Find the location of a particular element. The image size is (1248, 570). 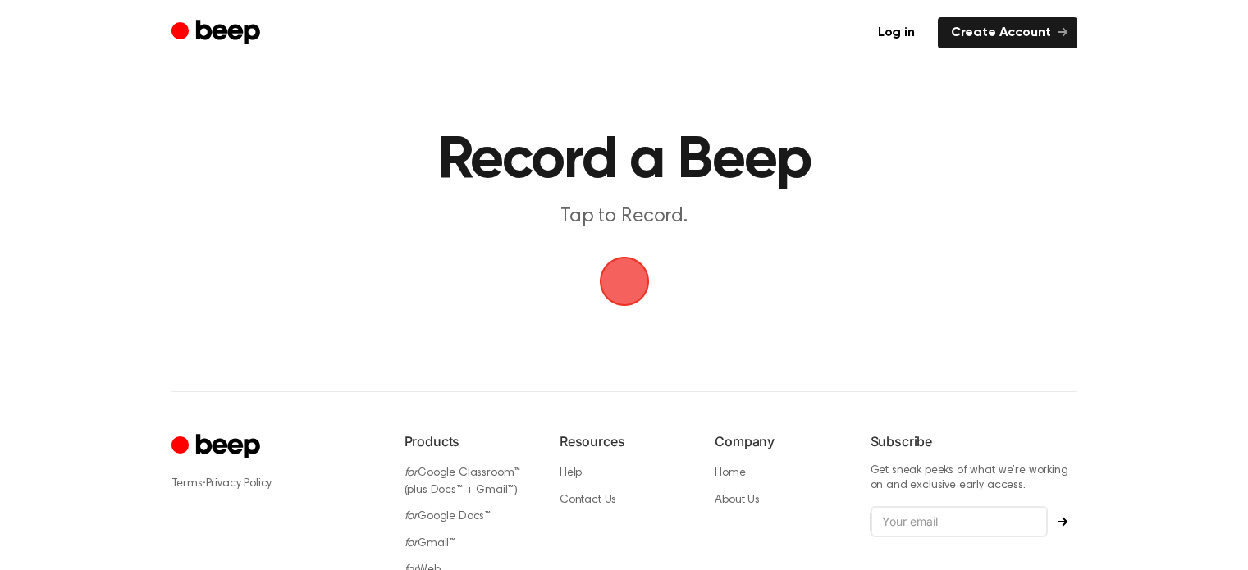

a: Create Account is located at coordinates (1007, 33).